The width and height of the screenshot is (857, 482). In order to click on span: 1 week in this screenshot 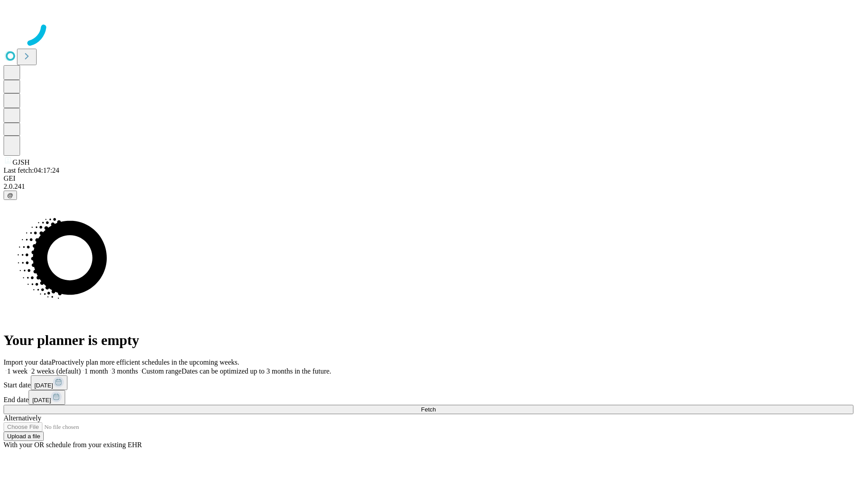, I will do `click(17, 371)`.